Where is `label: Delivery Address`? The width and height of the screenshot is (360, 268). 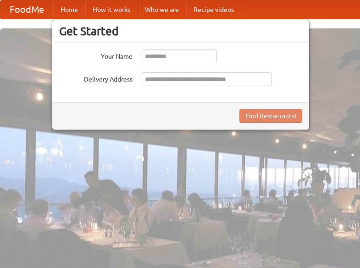
label: Delivery Address is located at coordinates (96, 78).